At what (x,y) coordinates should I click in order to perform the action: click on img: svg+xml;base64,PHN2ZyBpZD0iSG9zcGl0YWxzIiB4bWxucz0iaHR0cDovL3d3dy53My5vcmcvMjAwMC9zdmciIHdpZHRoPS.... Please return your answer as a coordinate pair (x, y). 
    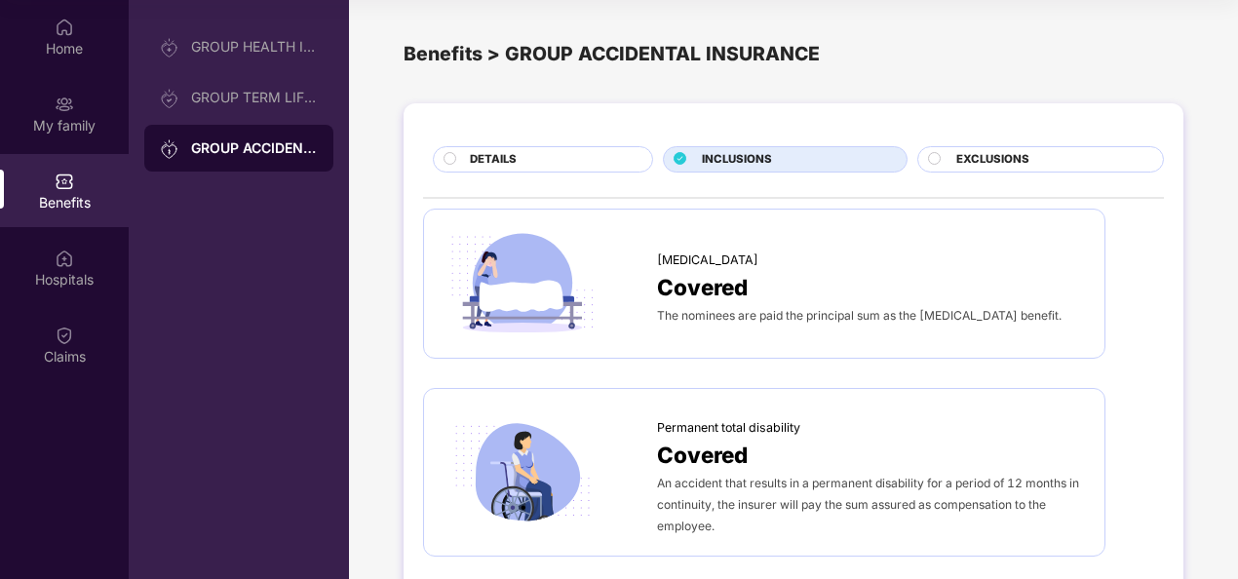
    Looking at the image, I should click on (64, 258).